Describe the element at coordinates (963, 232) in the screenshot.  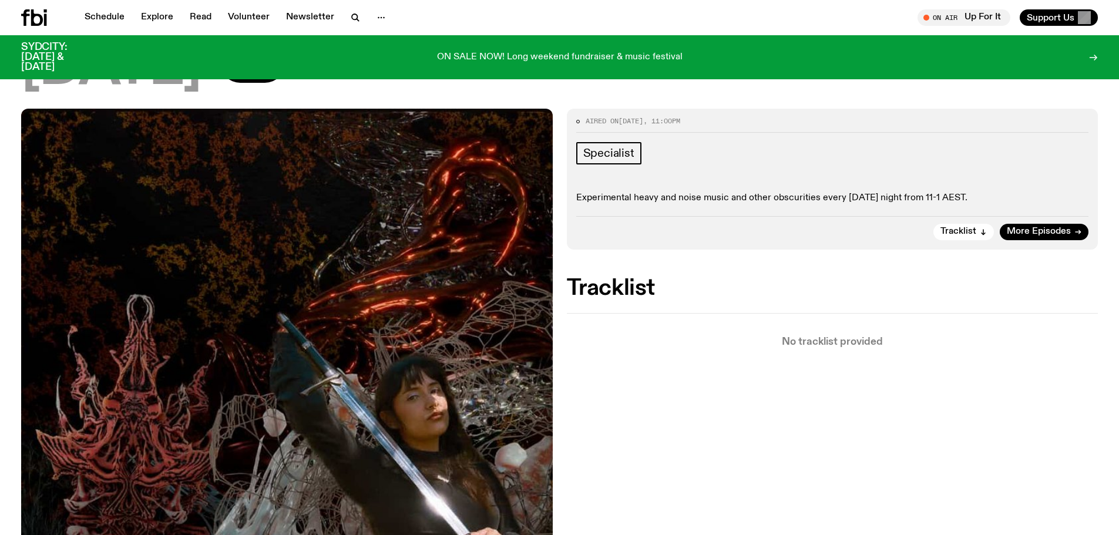
I see `button: Tracklist` at that location.